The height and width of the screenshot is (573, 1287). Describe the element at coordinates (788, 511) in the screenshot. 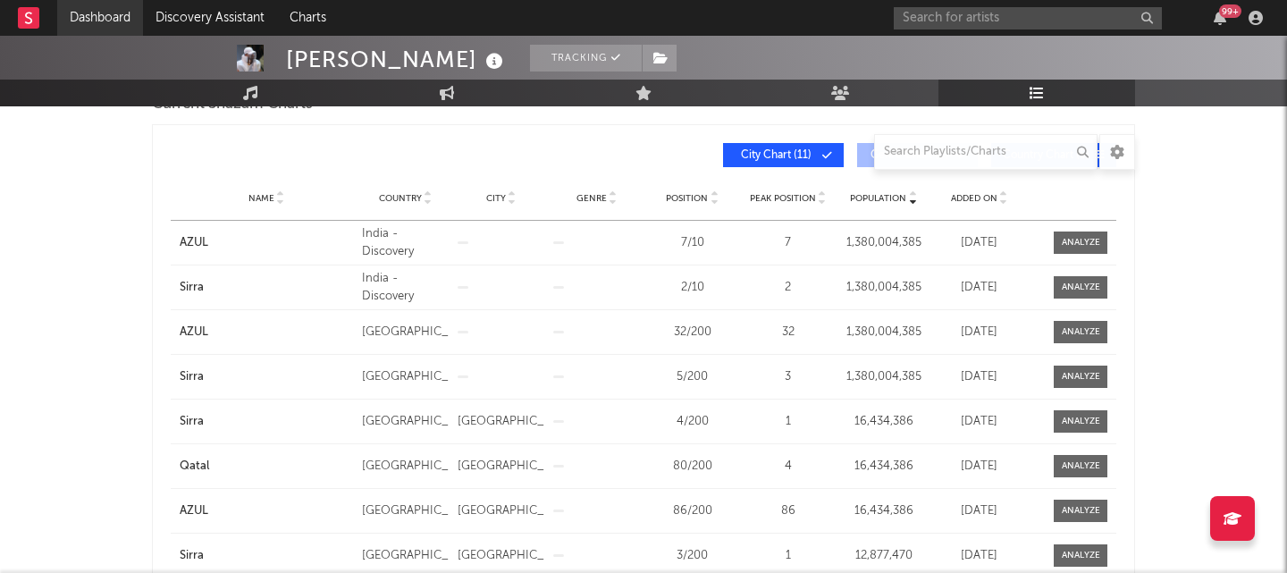

I see `div: 86` at that location.